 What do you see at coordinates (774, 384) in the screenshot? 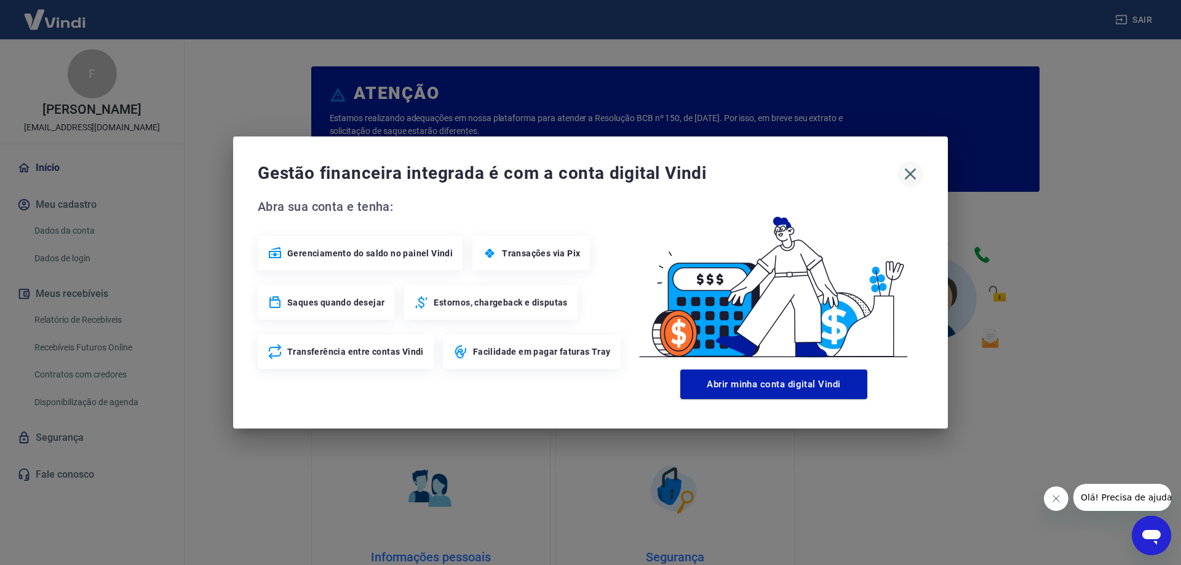
I see `button: Abrir minha conta digital Vindi` at bounding box center [774, 384].